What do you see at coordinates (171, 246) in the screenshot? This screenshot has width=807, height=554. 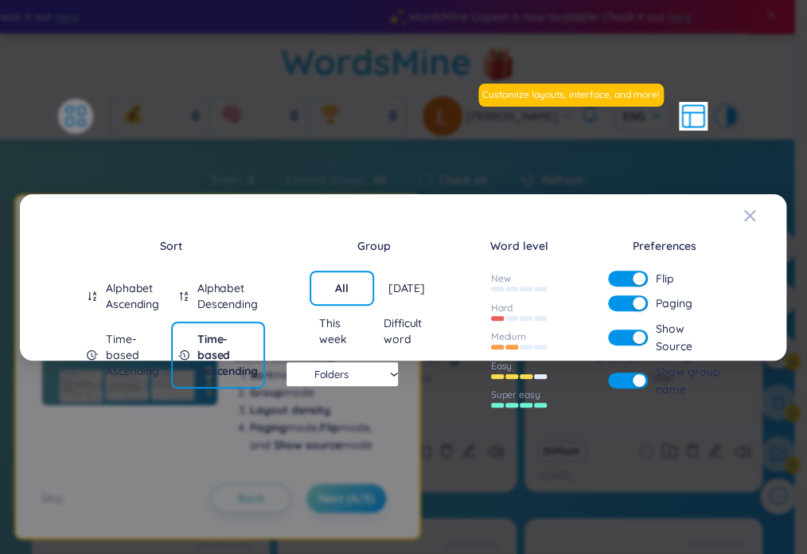 I see `div: Sort` at bounding box center [171, 246].